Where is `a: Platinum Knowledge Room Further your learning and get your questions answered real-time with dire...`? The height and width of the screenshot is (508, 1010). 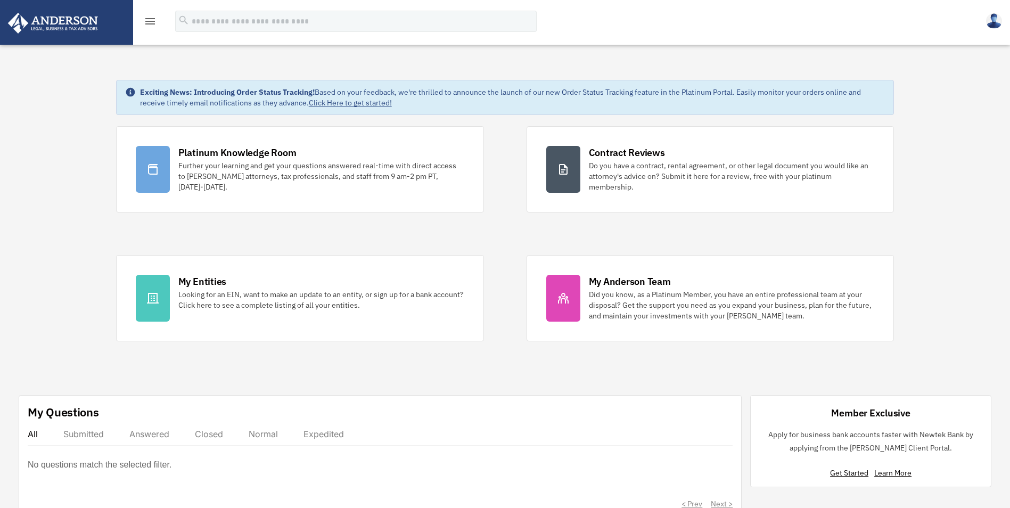 a: Platinum Knowledge Room Further your learning and get your questions answered real-time with dire... is located at coordinates (300, 169).